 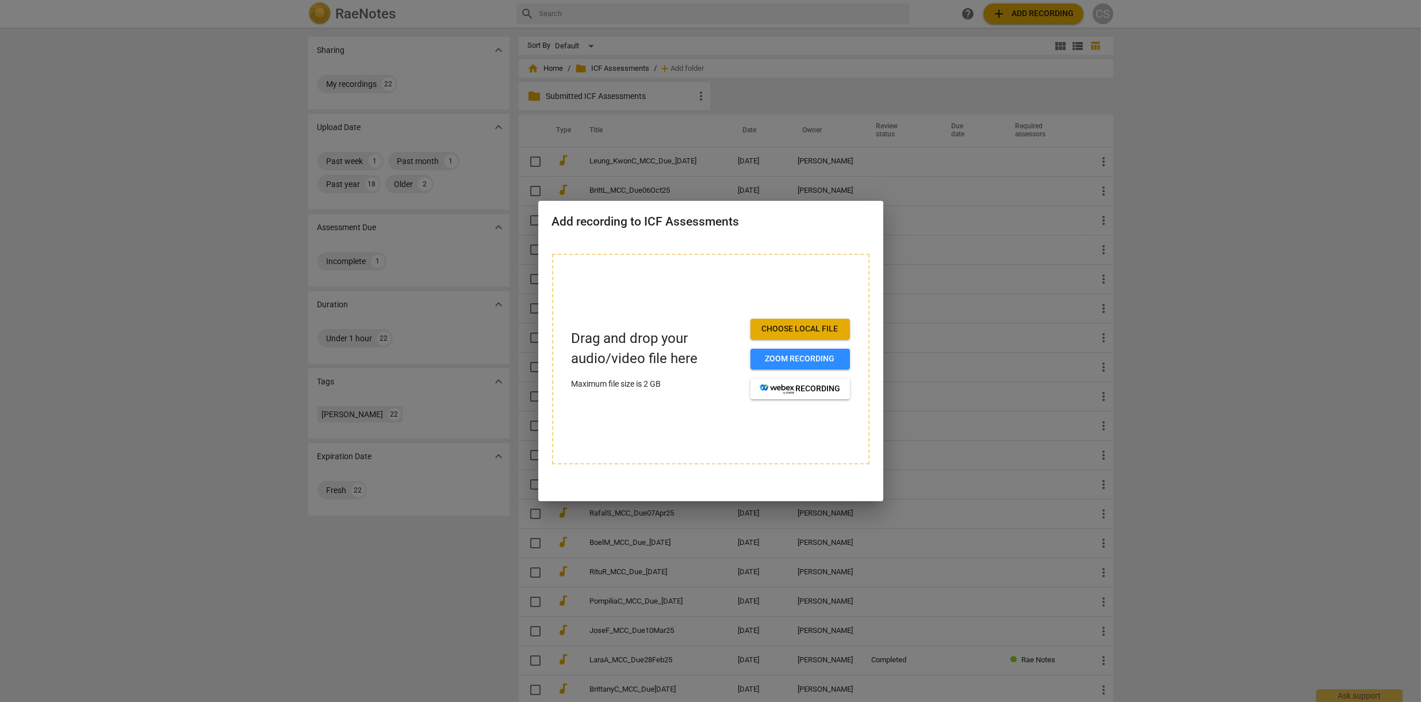 I want to click on span: Choose local file, so click(x=800, y=329).